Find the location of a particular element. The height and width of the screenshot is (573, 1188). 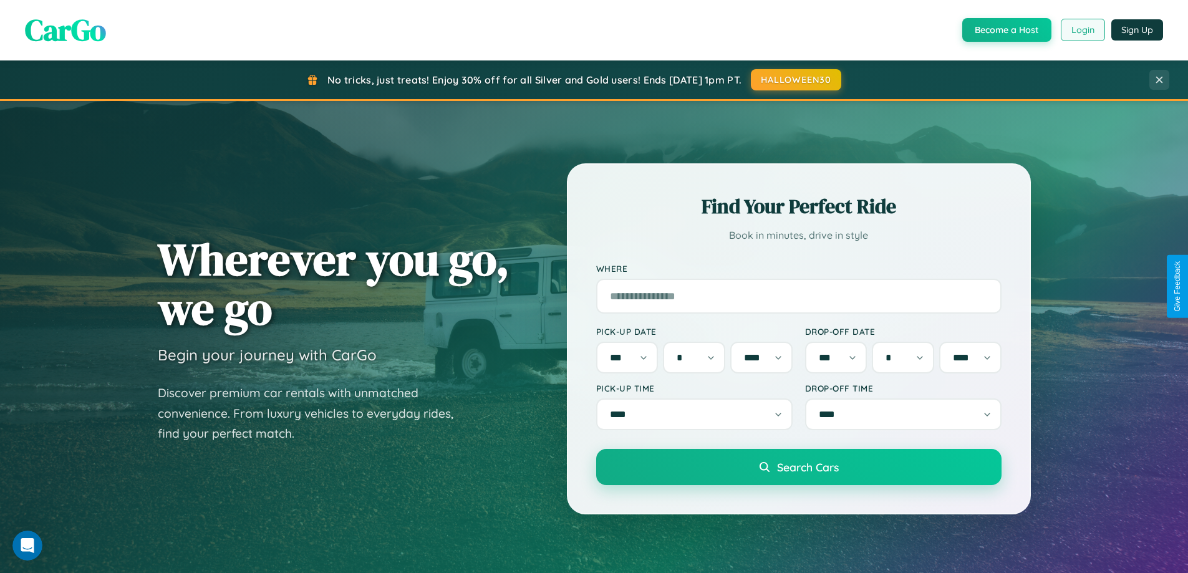

p: Discover premium car rentals with unmatched convenience. From luxury vehicles to everyday rides, ... is located at coordinates (314, 413).